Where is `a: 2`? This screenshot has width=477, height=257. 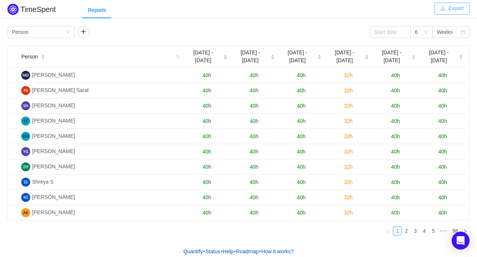 a: 2 is located at coordinates (406, 231).